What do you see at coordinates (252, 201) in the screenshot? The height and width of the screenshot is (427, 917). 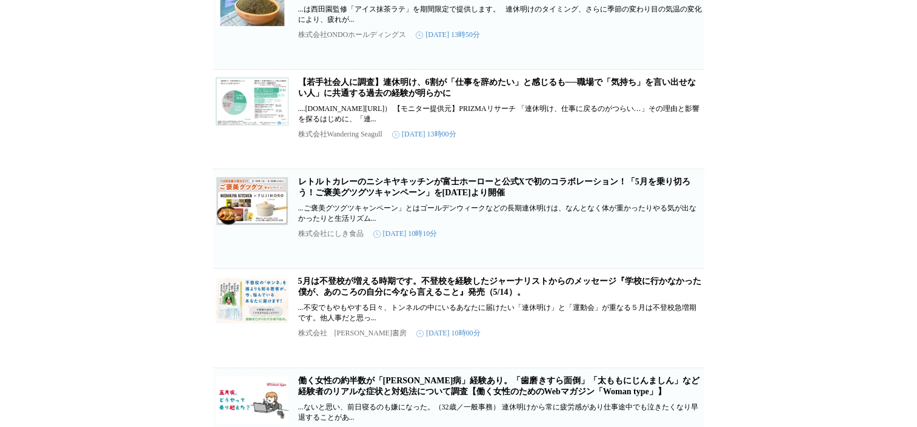 I see `img: レトルトカレーのニシキヤキッチンが富士ホーローと公式Xで初のコラボレーション！「5月を乗り切ろう！ご褒美グツグツキャンペーン」を5月16日(金)より開催` at bounding box center [252, 201].